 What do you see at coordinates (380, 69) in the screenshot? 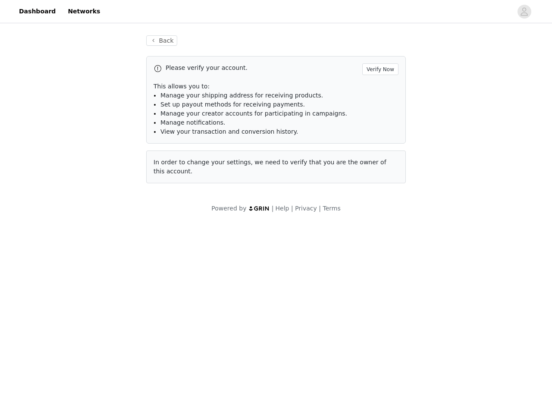
I see `button: Verify Now` at bounding box center [380, 69].